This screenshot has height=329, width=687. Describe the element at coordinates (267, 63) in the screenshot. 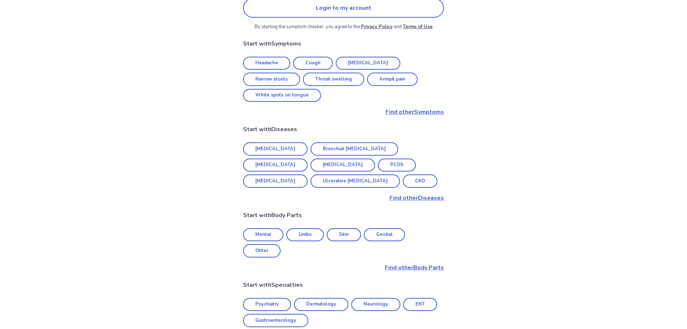

I see `a: Headache` at that location.